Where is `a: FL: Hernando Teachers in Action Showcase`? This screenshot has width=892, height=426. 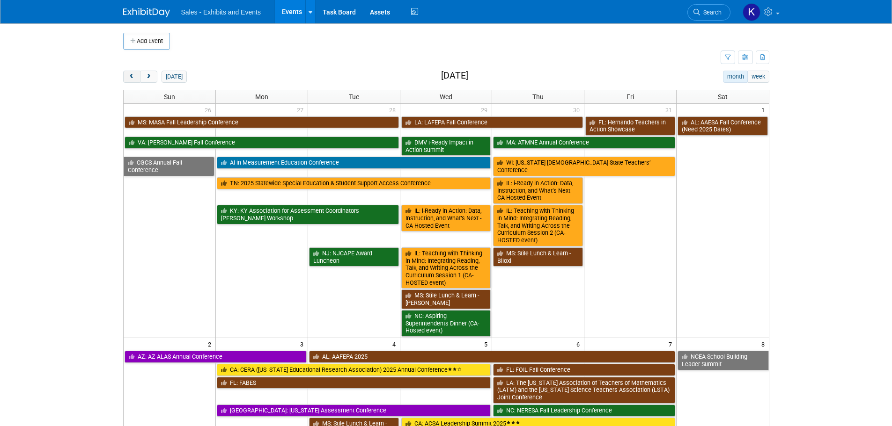
a: FL: Hernando Teachers in Action Showcase is located at coordinates (630, 126).